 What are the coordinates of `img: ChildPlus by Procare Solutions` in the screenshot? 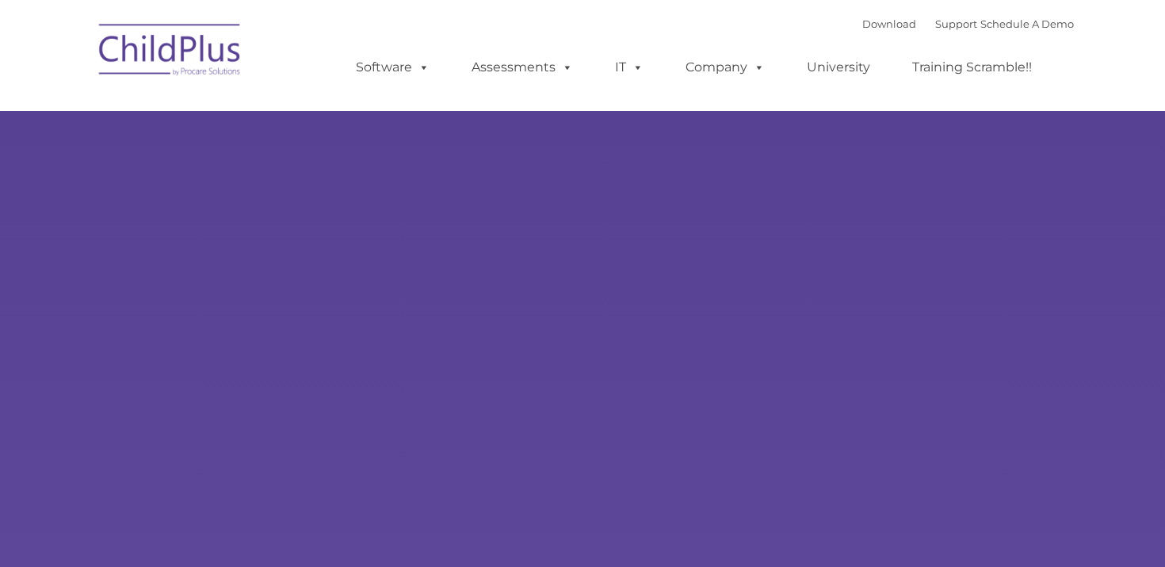 It's located at (170, 52).